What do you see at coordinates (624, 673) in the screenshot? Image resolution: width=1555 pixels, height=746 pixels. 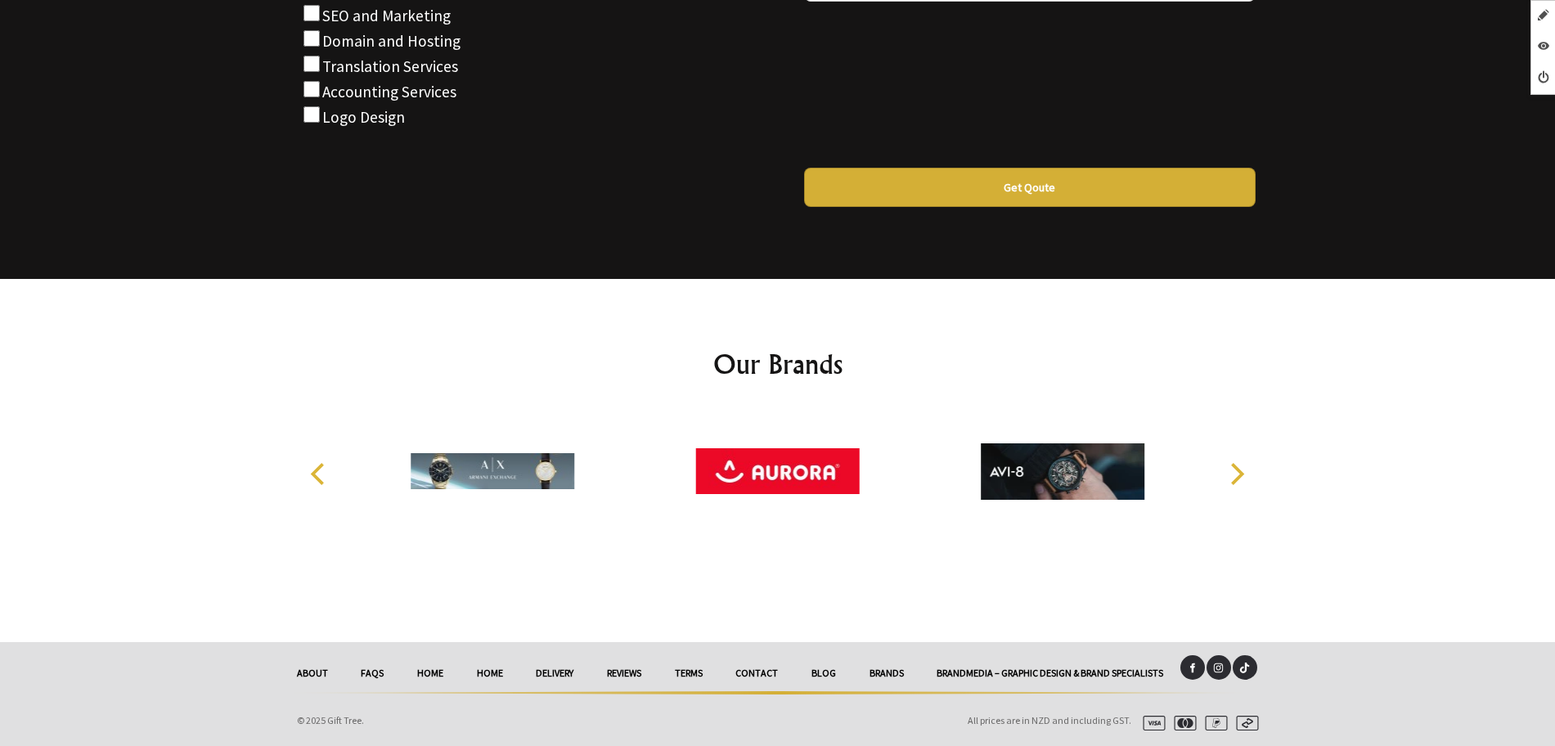 I see `a: reviews` at bounding box center [624, 673].